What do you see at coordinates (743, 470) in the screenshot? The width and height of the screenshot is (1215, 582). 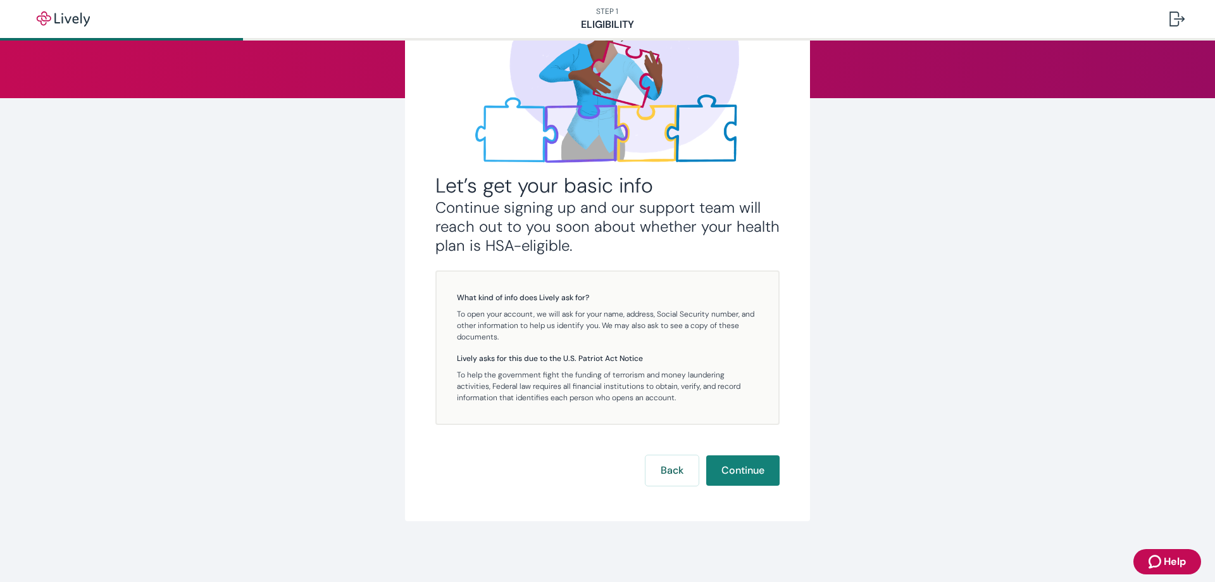 I see `button: Continue` at bounding box center [743, 470].